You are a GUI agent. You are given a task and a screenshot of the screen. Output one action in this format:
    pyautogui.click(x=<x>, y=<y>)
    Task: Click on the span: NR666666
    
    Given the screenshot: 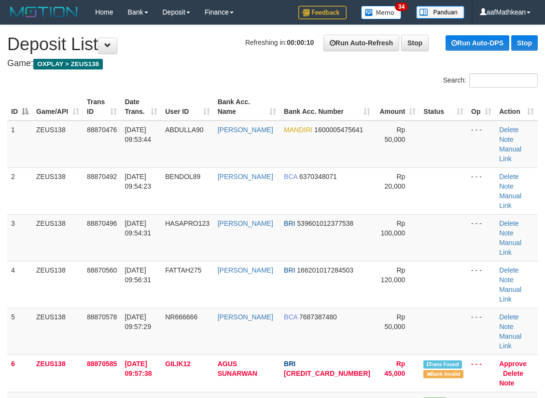 What is the action you would take?
    pyautogui.click(x=181, y=317)
    